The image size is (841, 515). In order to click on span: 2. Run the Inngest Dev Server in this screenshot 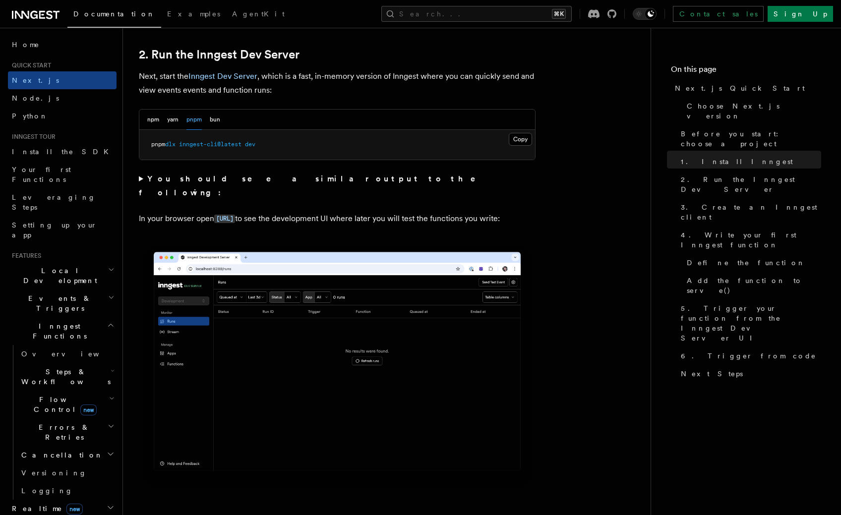, I will do `click(751, 185)`.